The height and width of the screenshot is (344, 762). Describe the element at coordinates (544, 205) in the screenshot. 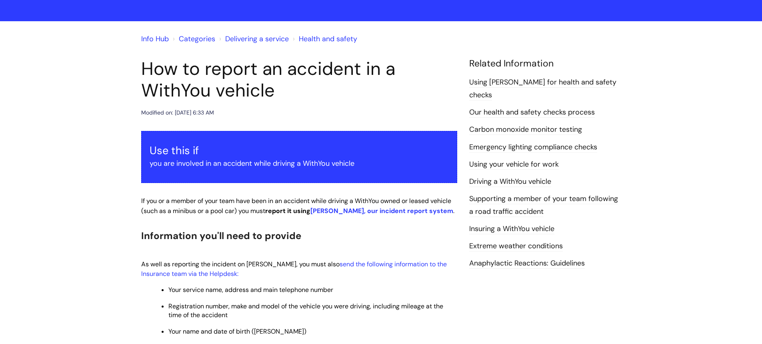

I see `a: Supporting a member of your team following a road traffic accident` at that location.